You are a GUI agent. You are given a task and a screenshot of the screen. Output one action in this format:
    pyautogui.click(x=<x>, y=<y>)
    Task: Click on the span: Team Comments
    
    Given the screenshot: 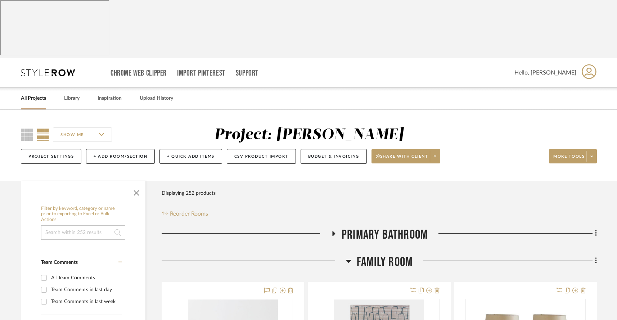 What is the action you would take?
    pyautogui.click(x=59, y=263)
    